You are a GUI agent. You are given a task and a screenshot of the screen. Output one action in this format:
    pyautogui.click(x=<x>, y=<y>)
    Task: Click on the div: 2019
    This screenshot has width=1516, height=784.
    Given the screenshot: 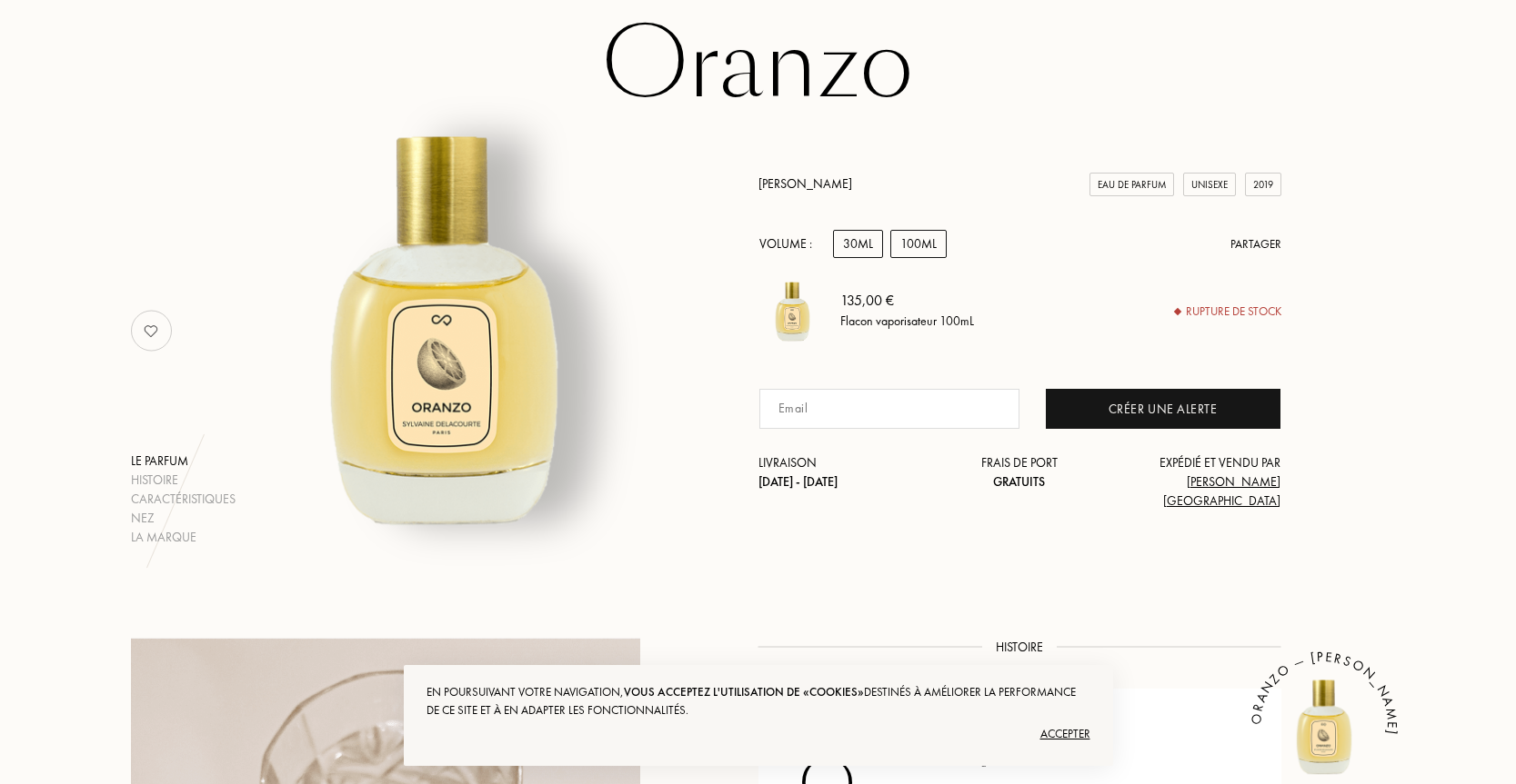 What is the action you would take?
    pyautogui.click(x=1263, y=185)
    